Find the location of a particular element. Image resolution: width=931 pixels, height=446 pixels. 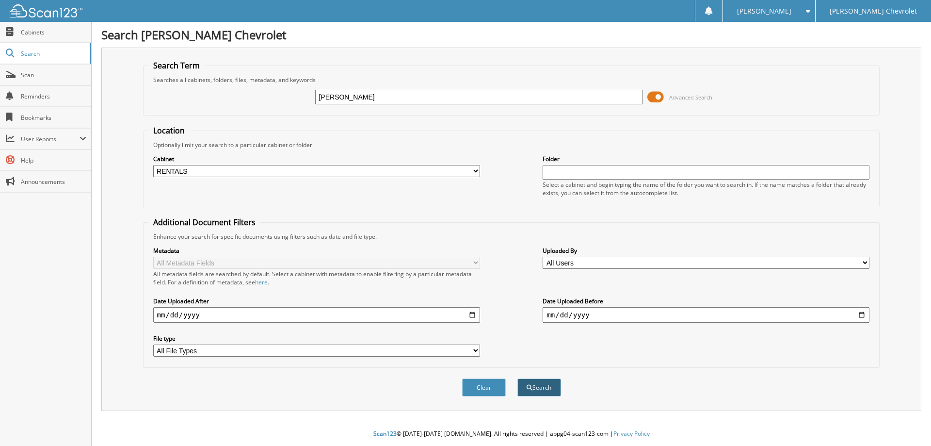

div: Select a cabinet and begin typing the name of the folder you want to search in. If the name match... is located at coordinates (706, 189).